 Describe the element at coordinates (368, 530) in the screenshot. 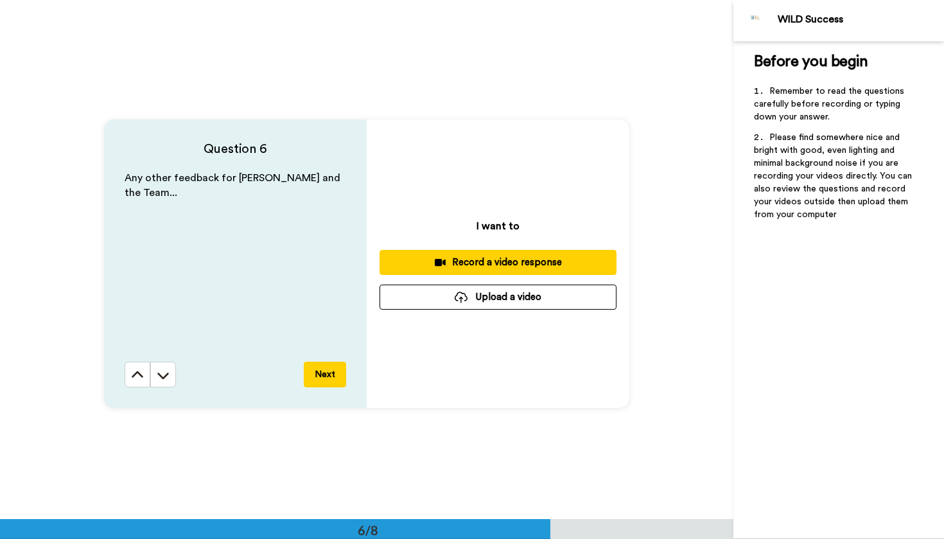

I see `div: 6/8` at that location.